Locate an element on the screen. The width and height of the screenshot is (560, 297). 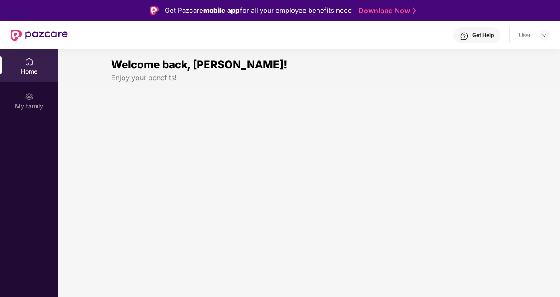
img: Logo is located at coordinates (154, 11).